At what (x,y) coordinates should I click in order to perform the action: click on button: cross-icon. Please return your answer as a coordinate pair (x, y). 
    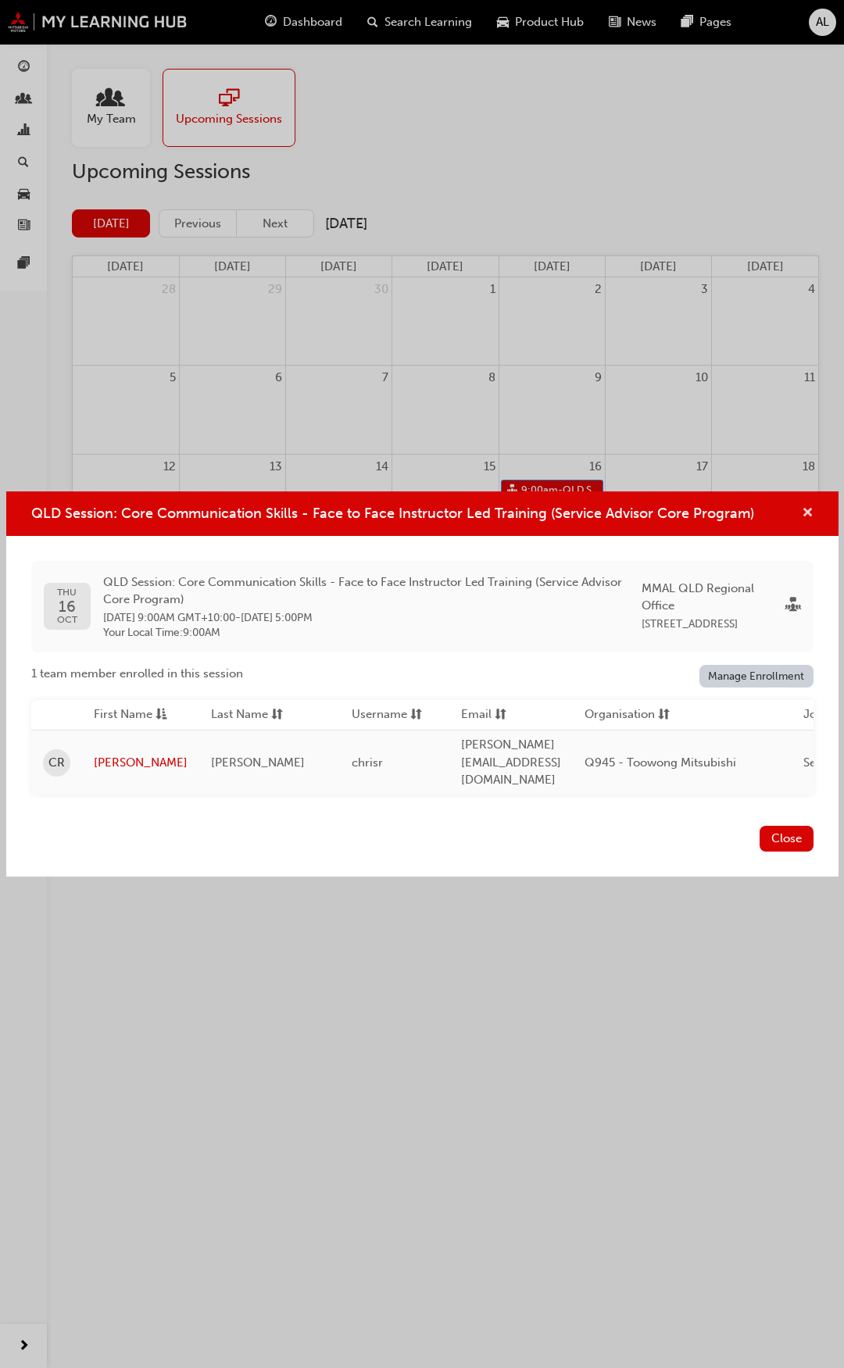
    Looking at the image, I should click on (807, 513).